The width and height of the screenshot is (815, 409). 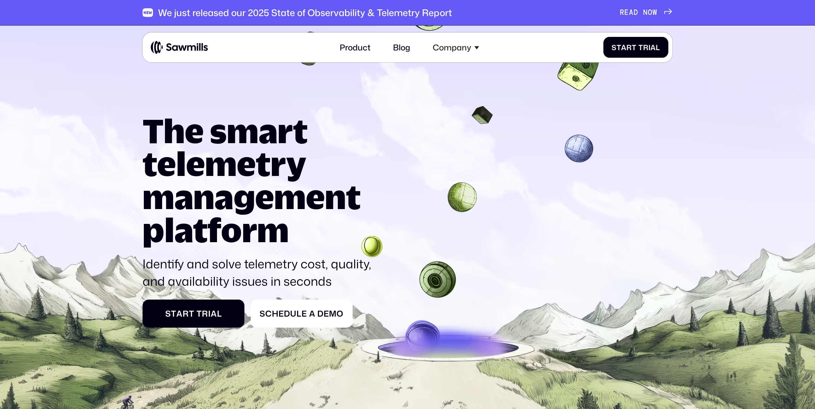 I want to click on a: Blog, so click(x=402, y=48).